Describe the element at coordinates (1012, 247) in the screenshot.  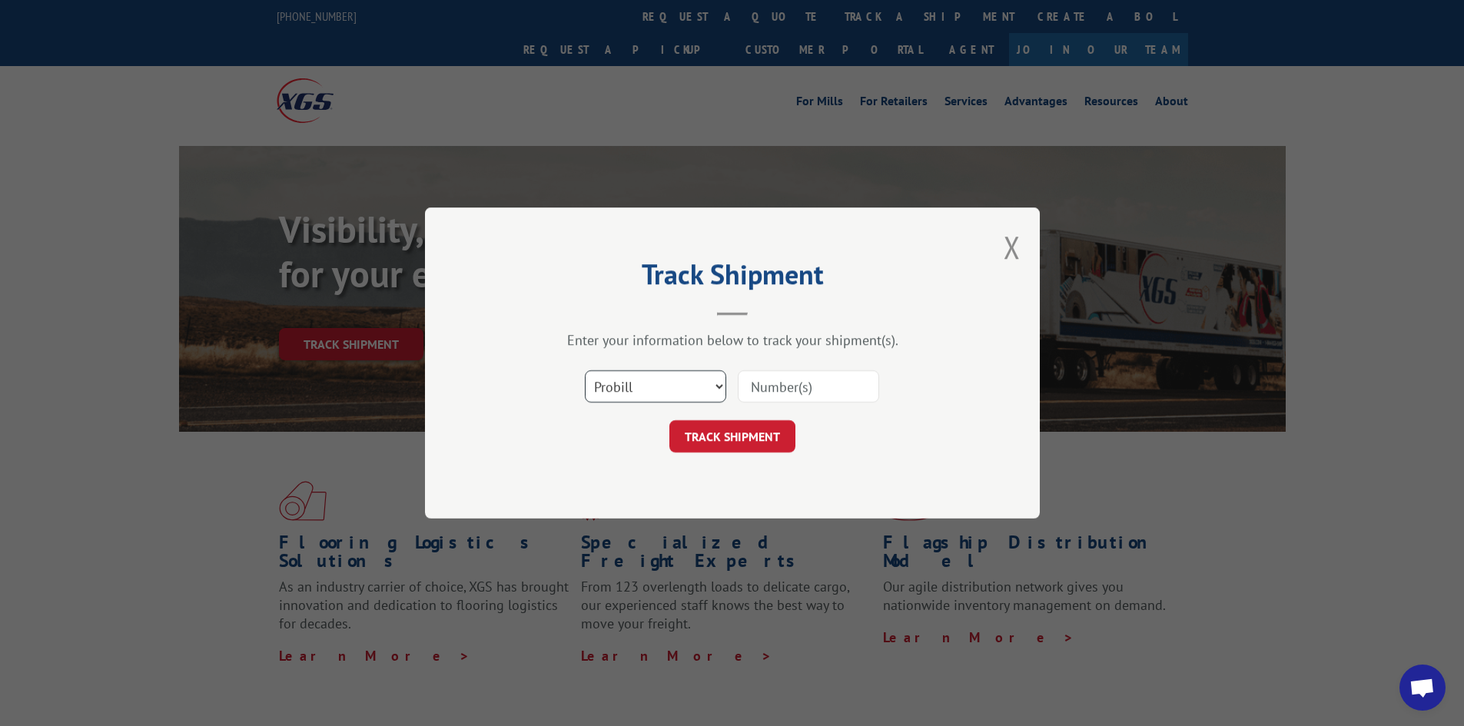
I see `button: Close modal` at that location.